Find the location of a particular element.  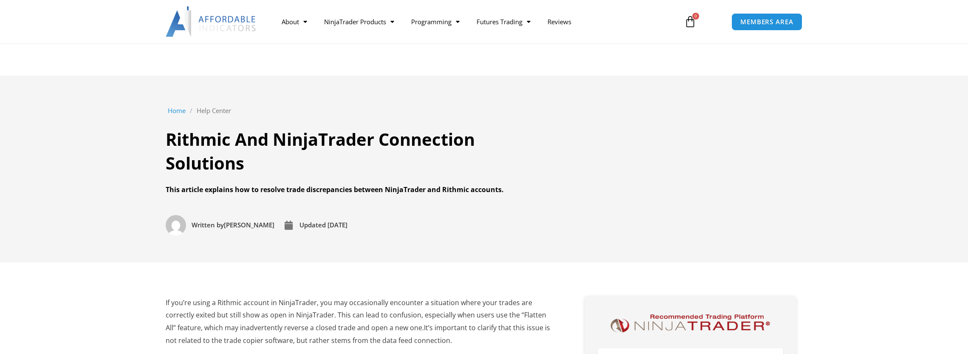

a: Futures Trading is located at coordinates (503, 22).